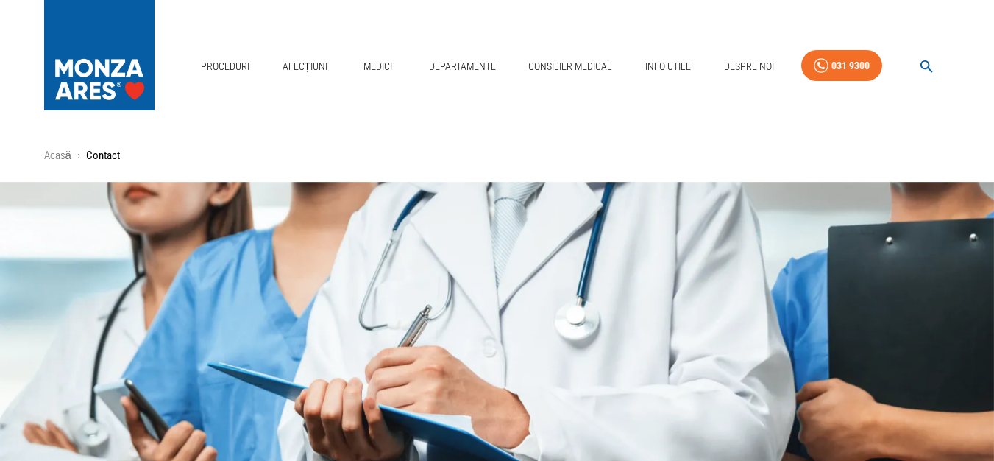 Image resolution: width=994 pixels, height=461 pixels. What do you see at coordinates (668, 66) in the screenshot?
I see `a: Info Utile` at bounding box center [668, 66].